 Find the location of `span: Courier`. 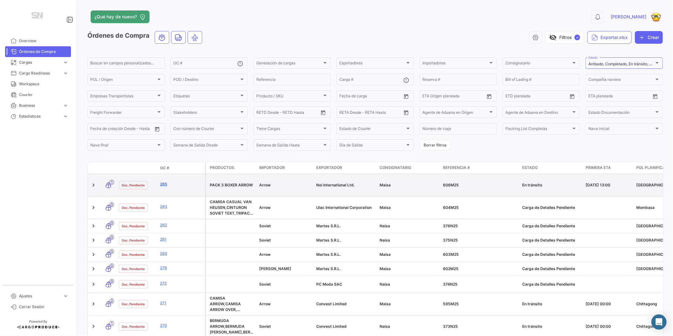

span: Courier is located at coordinates (44, 95).